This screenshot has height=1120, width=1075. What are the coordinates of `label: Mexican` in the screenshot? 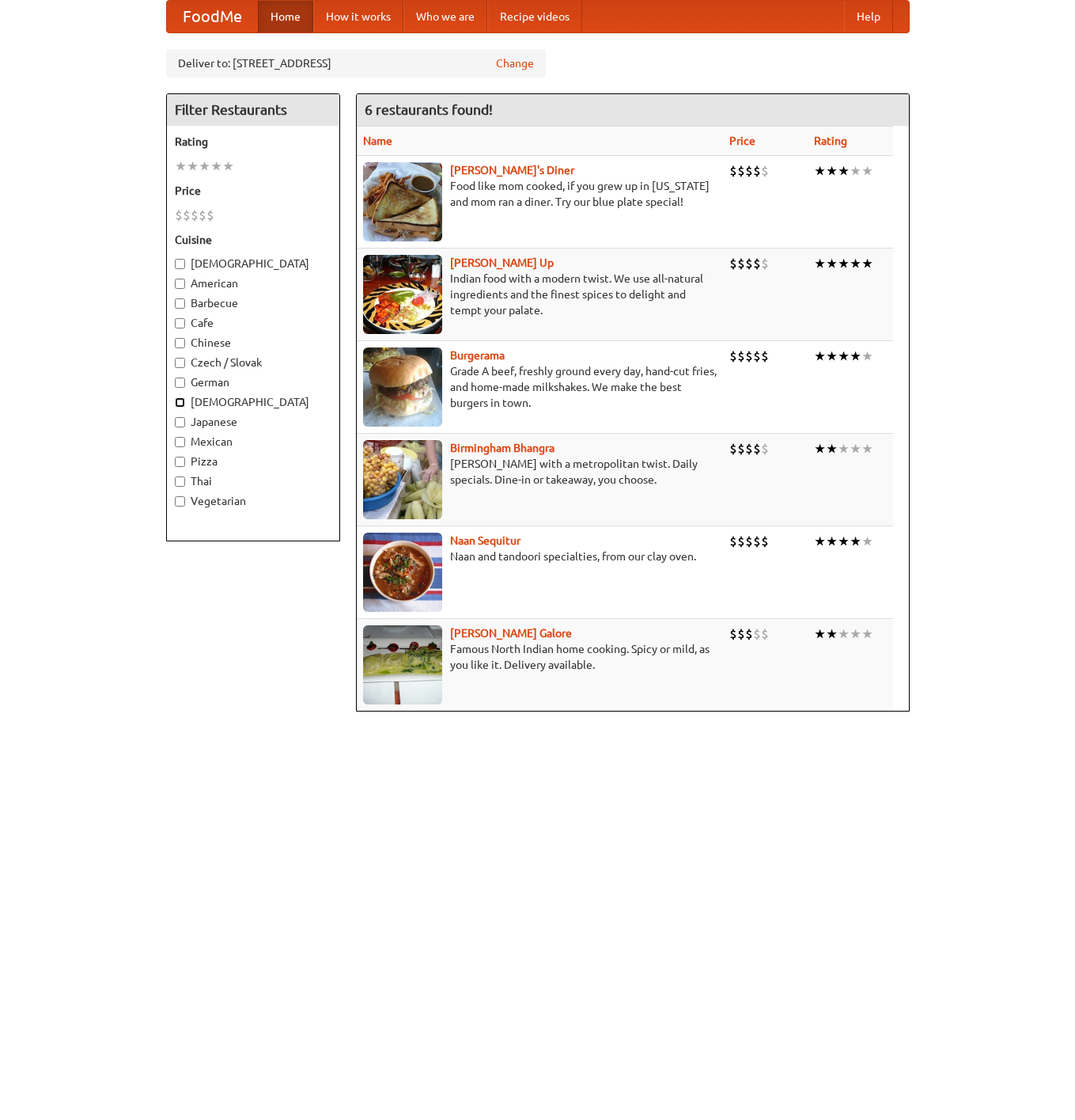 It's located at (254, 441).